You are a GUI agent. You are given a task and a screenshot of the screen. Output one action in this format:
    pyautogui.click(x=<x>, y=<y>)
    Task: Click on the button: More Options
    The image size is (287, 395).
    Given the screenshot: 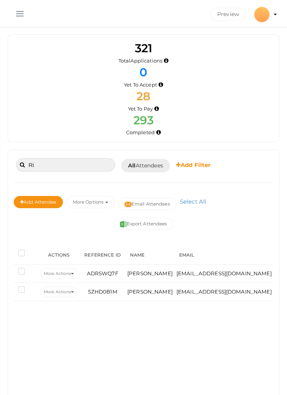 What is the action you would take?
    pyautogui.click(x=90, y=202)
    